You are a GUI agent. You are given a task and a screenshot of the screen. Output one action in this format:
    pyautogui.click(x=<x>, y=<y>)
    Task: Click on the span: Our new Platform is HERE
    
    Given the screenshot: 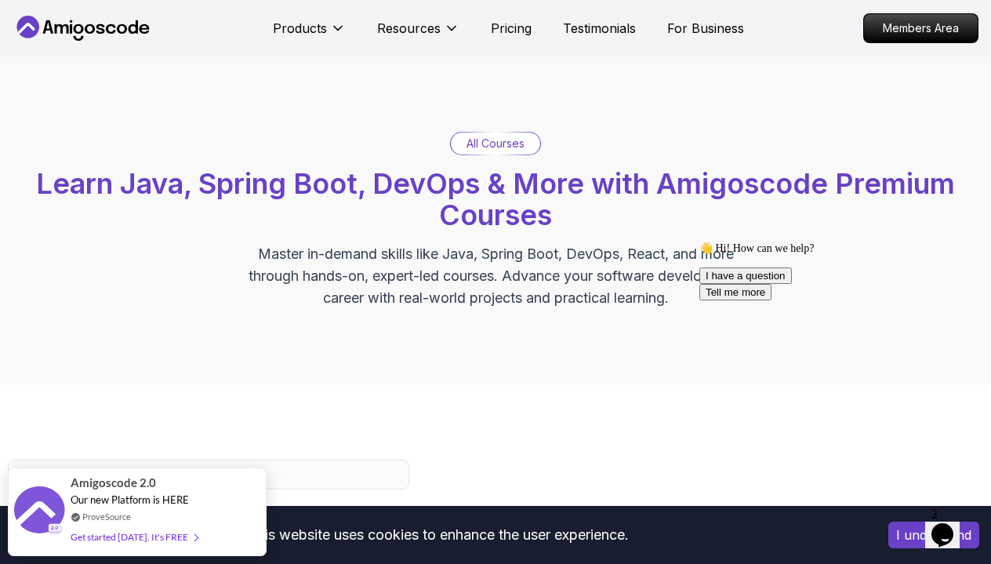 What is the action you would take?
    pyautogui.click(x=129, y=499)
    